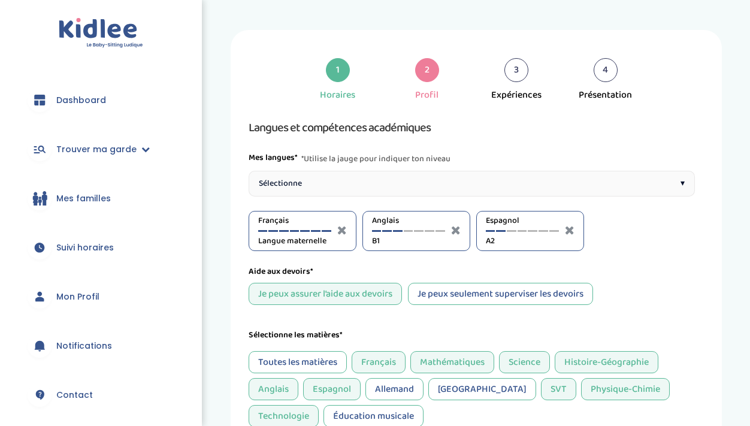 This screenshot has height=426, width=750. I want to click on a: Notifications, so click(101, 346).